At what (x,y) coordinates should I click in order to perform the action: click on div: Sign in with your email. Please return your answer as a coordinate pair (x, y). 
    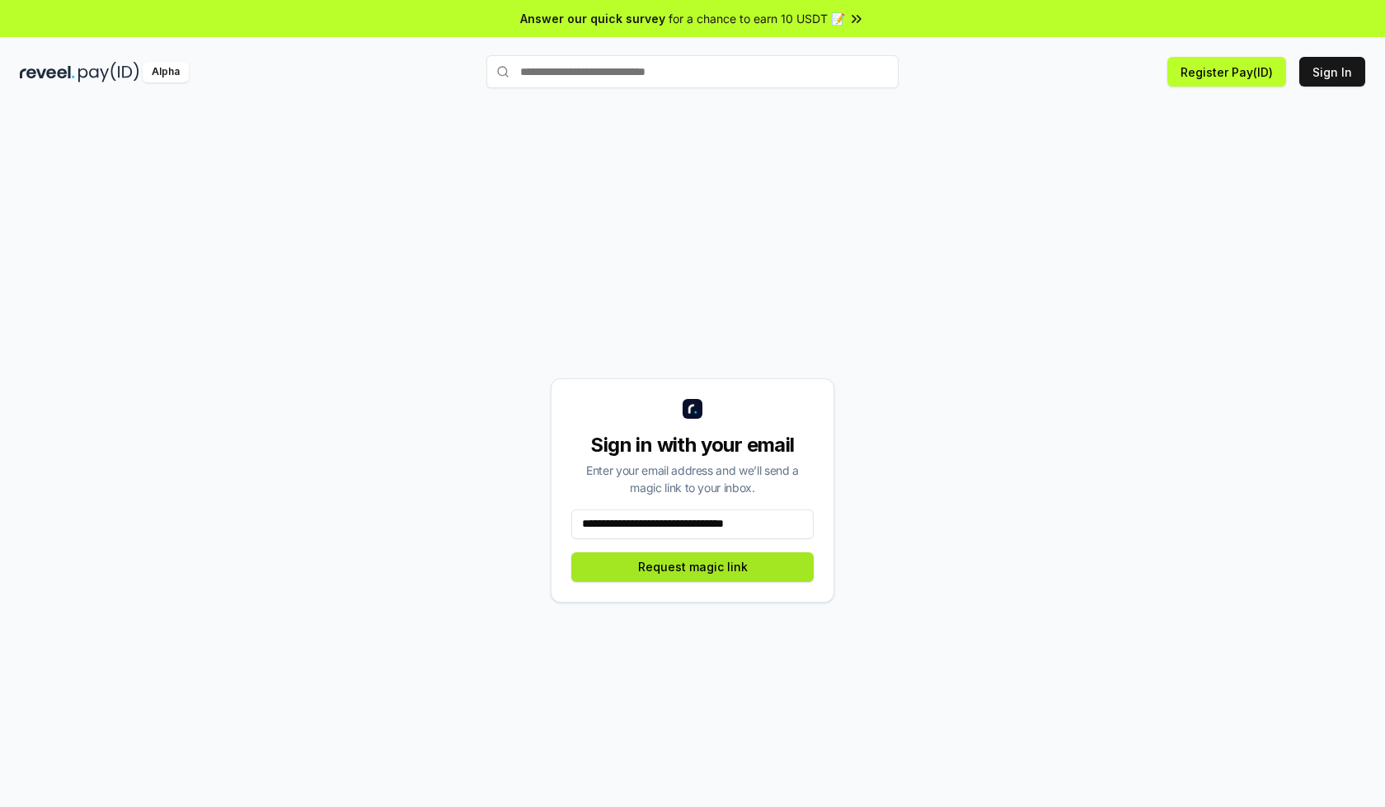
    Looking at the image, I should click on (692, 445).